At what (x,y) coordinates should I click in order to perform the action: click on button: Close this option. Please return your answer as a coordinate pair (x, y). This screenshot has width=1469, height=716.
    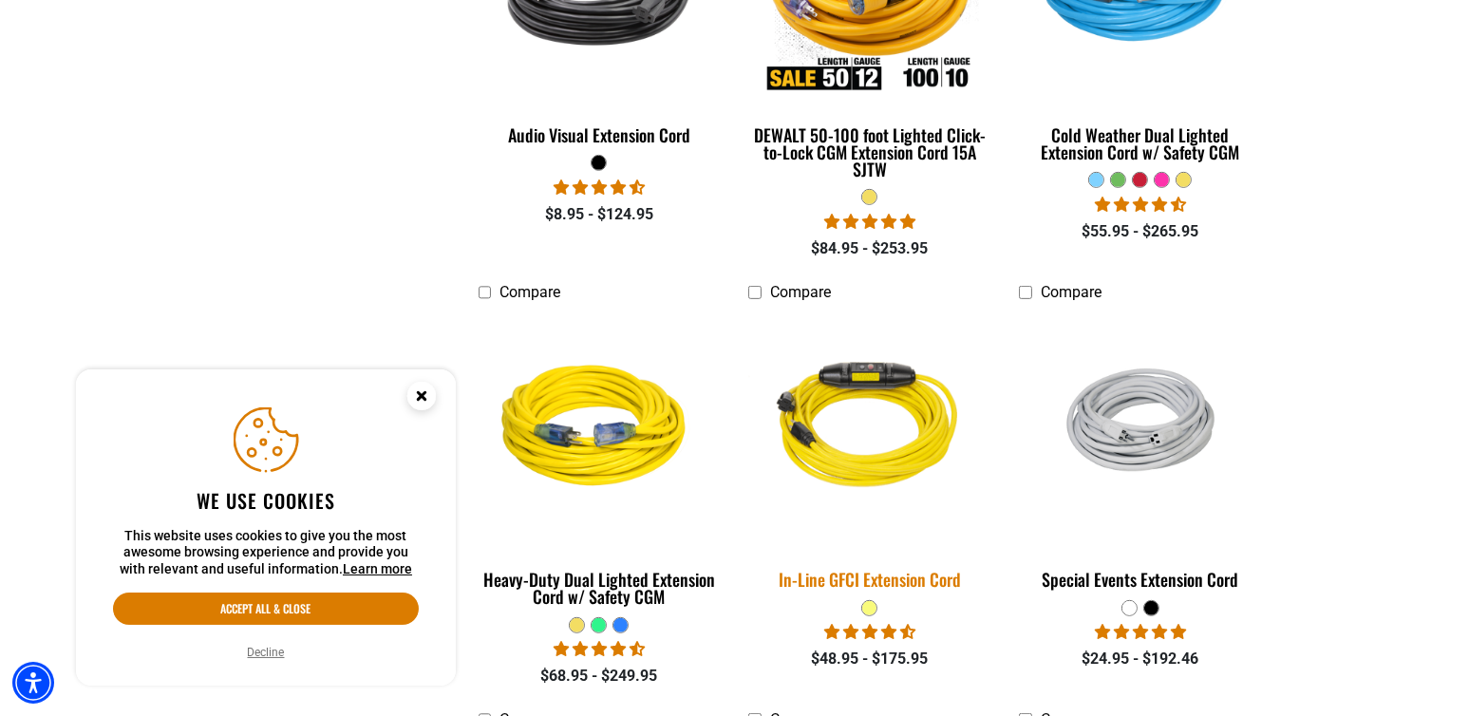
    Looking at the image, I should click on (422, 399).